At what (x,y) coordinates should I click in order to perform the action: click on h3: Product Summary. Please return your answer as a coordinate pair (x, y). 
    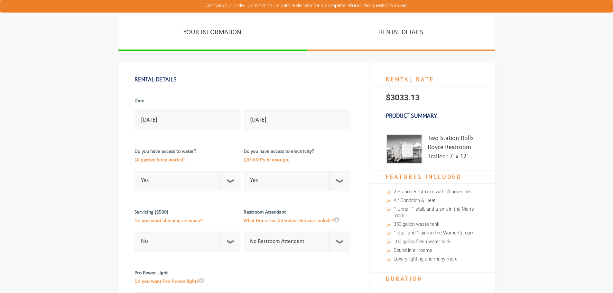
    Looking at the image, I should click on (432, 116).